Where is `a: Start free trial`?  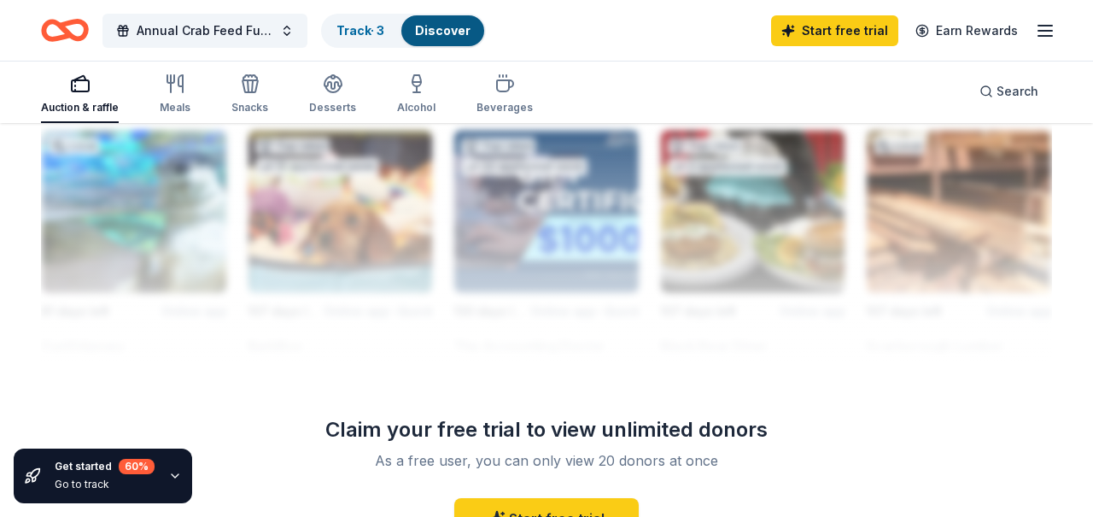 a: Start free trial is located at coordinates (834, 31).